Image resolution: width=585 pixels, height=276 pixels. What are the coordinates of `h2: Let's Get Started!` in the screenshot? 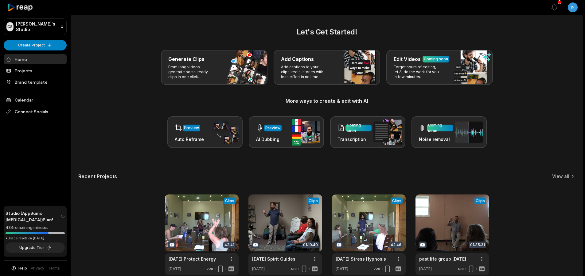 It's located at (327, 32).